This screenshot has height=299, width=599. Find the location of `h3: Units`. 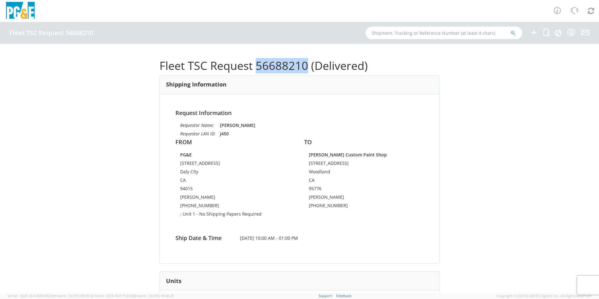

h3: Units is located at coordinates (174, 281).